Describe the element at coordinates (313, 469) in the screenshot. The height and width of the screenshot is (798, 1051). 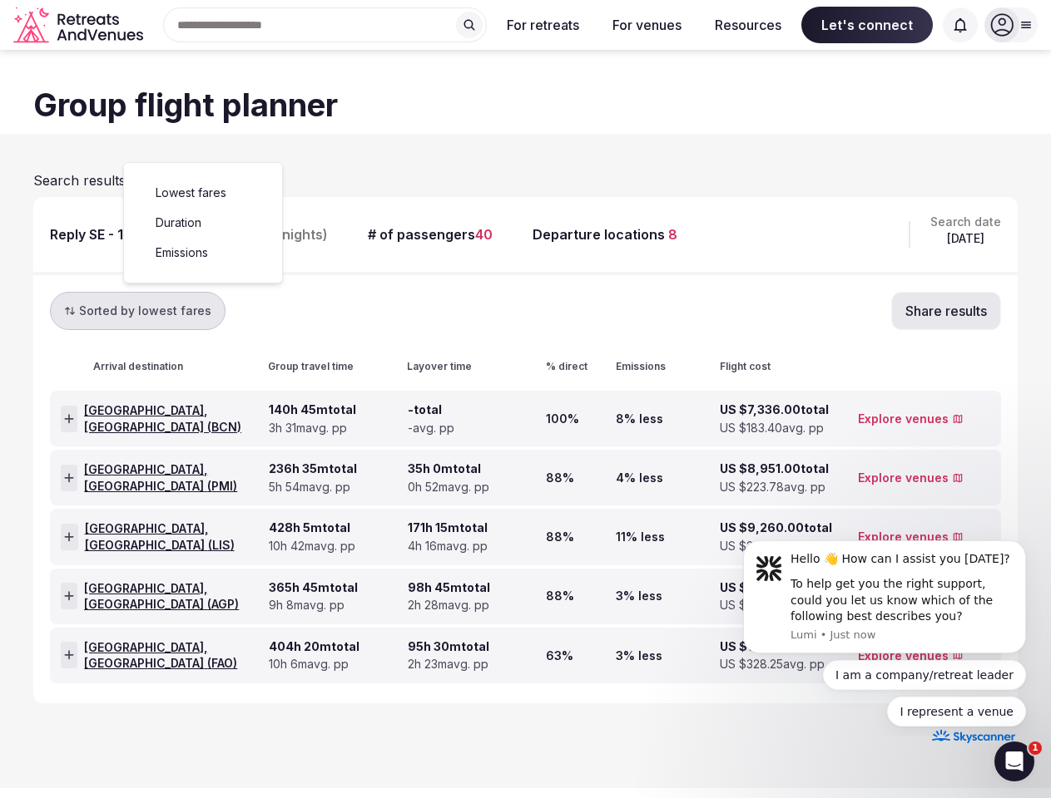
I see `span: 236h 35m total` at that location.